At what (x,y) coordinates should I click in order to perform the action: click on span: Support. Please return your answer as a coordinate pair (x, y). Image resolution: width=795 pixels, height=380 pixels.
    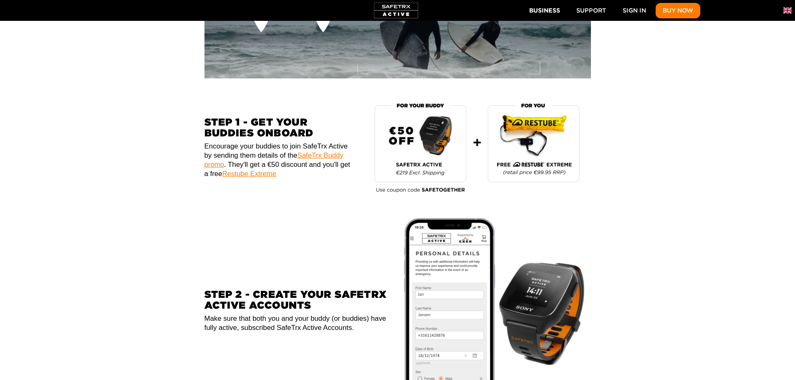
    Looking at the image, I should click on (591, 10).